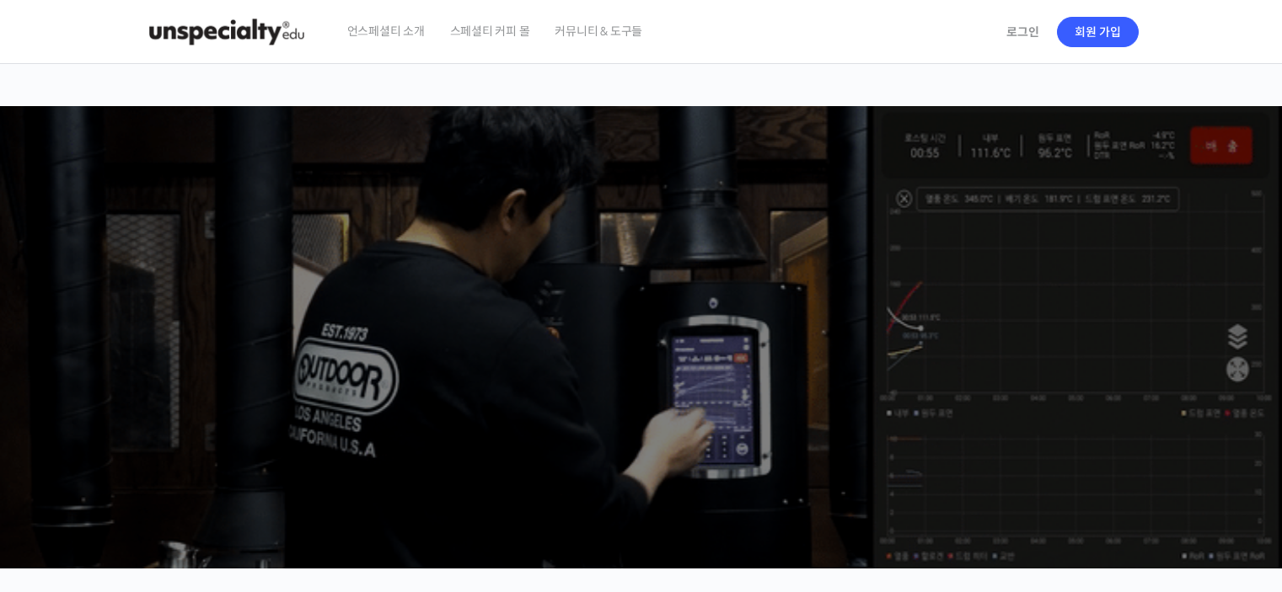 The width and height of the screenshot is (1282, 592). I want to click on a: 로그인, so click(1022, 32).